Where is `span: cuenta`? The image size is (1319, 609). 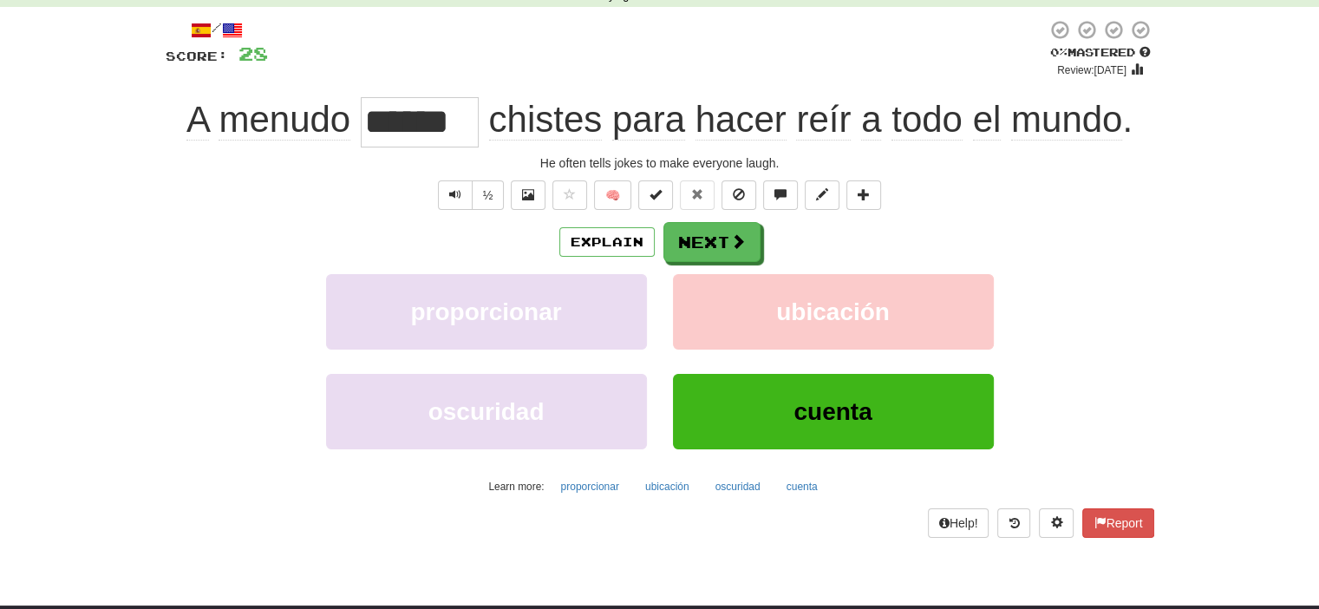
span: cuenta is located at coordinates (833, 411).